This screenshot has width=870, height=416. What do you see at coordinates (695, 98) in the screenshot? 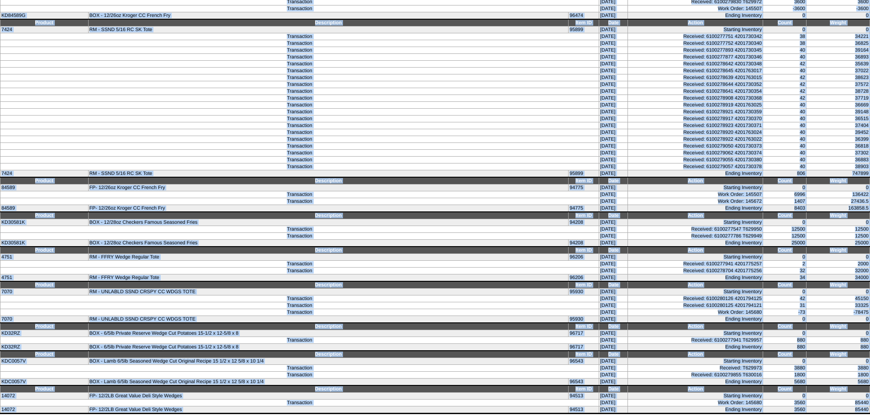
I see `td: Received: 6100278908 4201730368` at bounding box center [695, 98].